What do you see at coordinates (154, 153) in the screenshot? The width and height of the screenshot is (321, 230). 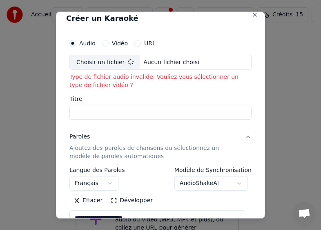 I see `p: Ajoutez des paroles de chansons ou sélectionnez un modèle de paroles automatiques` at bounding box center [154, 153].